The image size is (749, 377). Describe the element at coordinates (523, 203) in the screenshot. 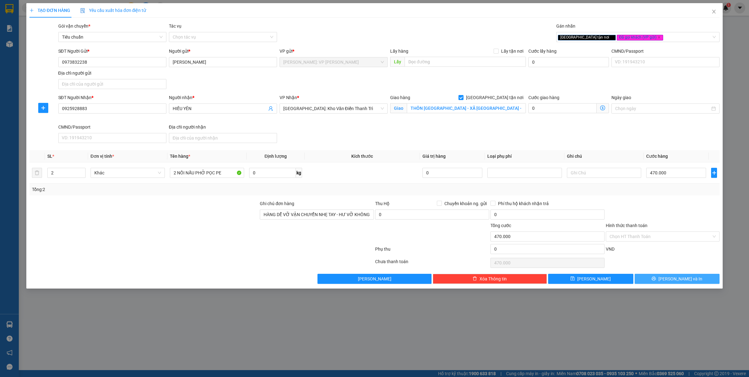

I see `span: Phí thu hộ khách nhận trả` at that location.